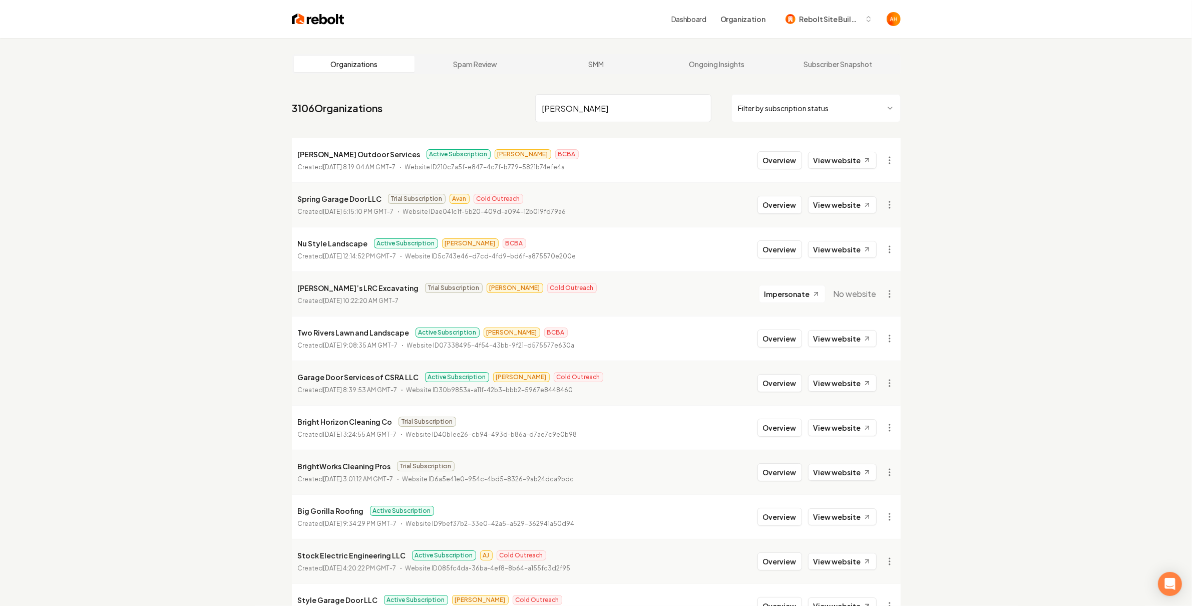 Image resolution: width=1192 pixels, height=606 pixels. What do you see at coordinates (491, 256) in the screenshot?
I see `p: Website ID 5c743e46-d7cd-4fd9-bd6f-a875570e200e` at bounding box center [491, 256].